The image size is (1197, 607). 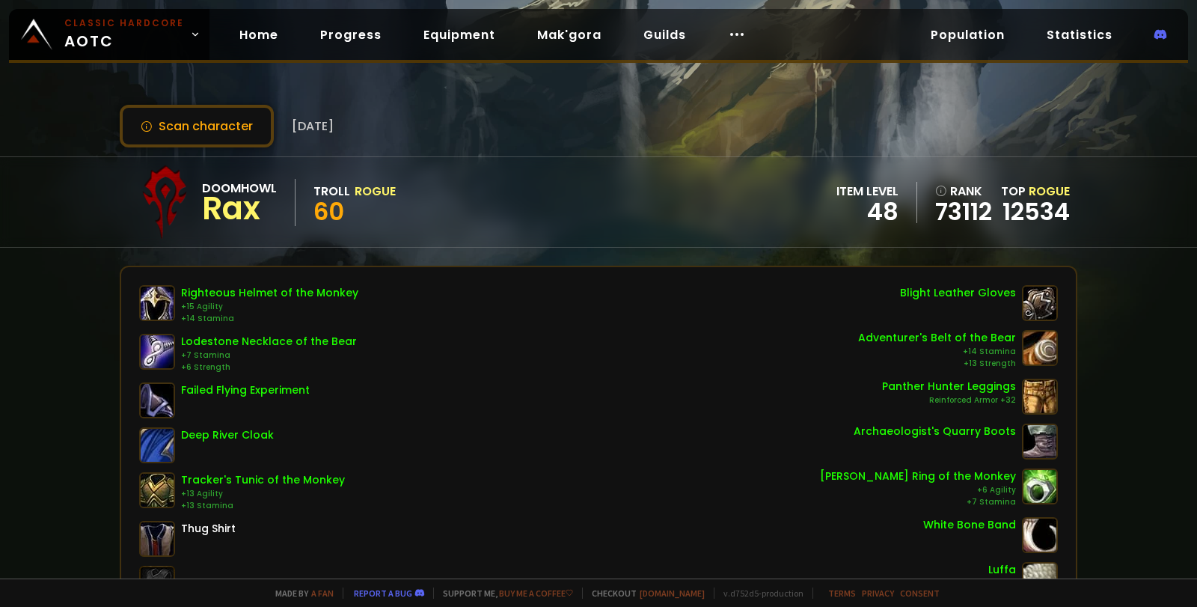 I want to click on div: Tracker's Tunic of the Monkey, so click(x=263, y=479).